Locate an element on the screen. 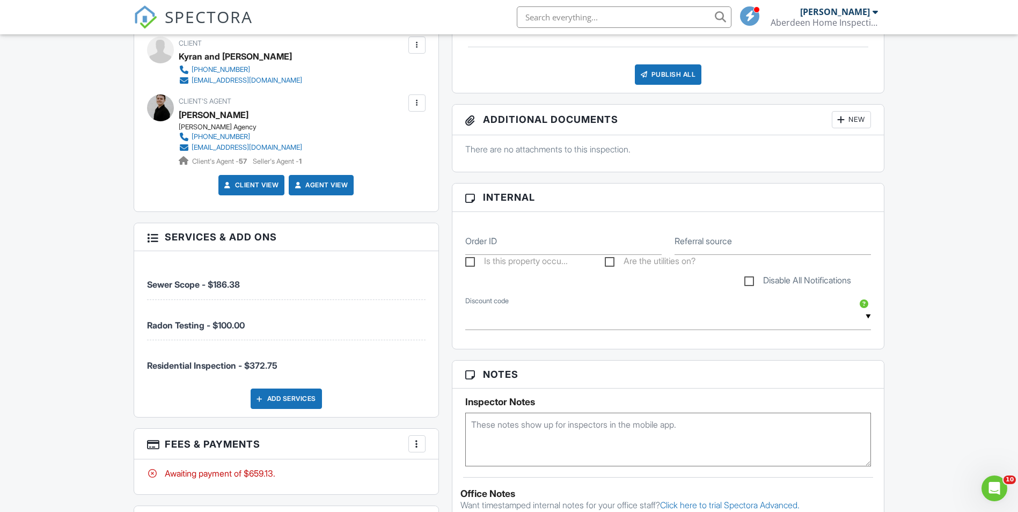  span: SPECTORA is located at coordinates (209, 17).